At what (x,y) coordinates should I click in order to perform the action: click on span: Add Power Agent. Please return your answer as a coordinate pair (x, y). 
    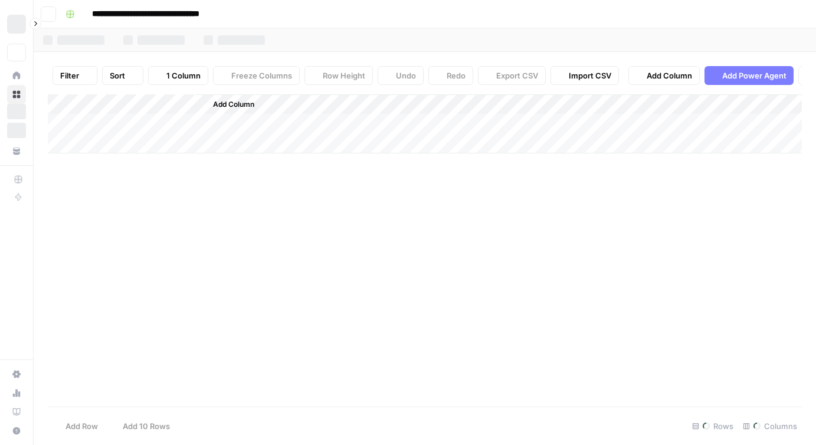
    Looking at the image, I should click on (754, 75).